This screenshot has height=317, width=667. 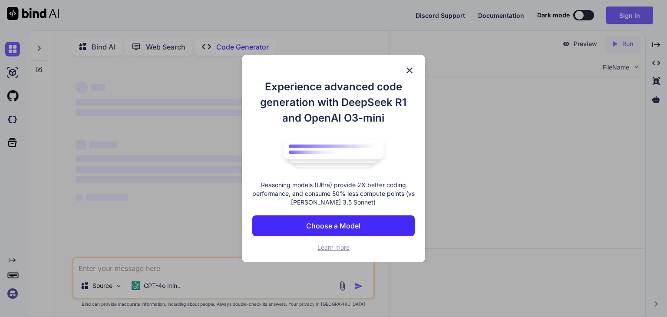 What do you see at coordinates (334, 226) in the screenshot?
I see `button: Choose a Model` at bounding box center [334, 226].